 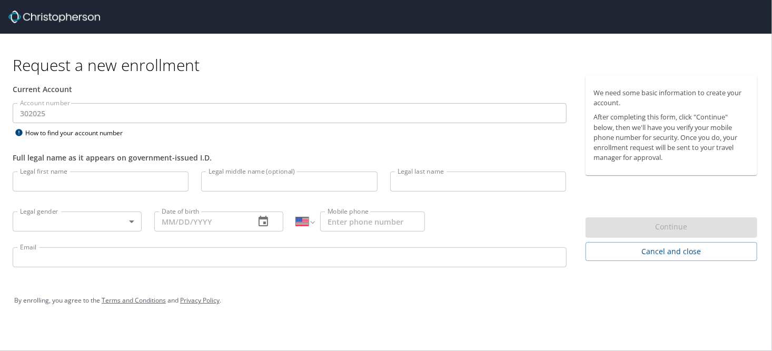 What do you see at coordinates (672, 138) in the screenshot?
I see `p: After completing this form, click "Continue" below, then we'll have you verify your mobile phone ...` at bounding box center [672, 138].